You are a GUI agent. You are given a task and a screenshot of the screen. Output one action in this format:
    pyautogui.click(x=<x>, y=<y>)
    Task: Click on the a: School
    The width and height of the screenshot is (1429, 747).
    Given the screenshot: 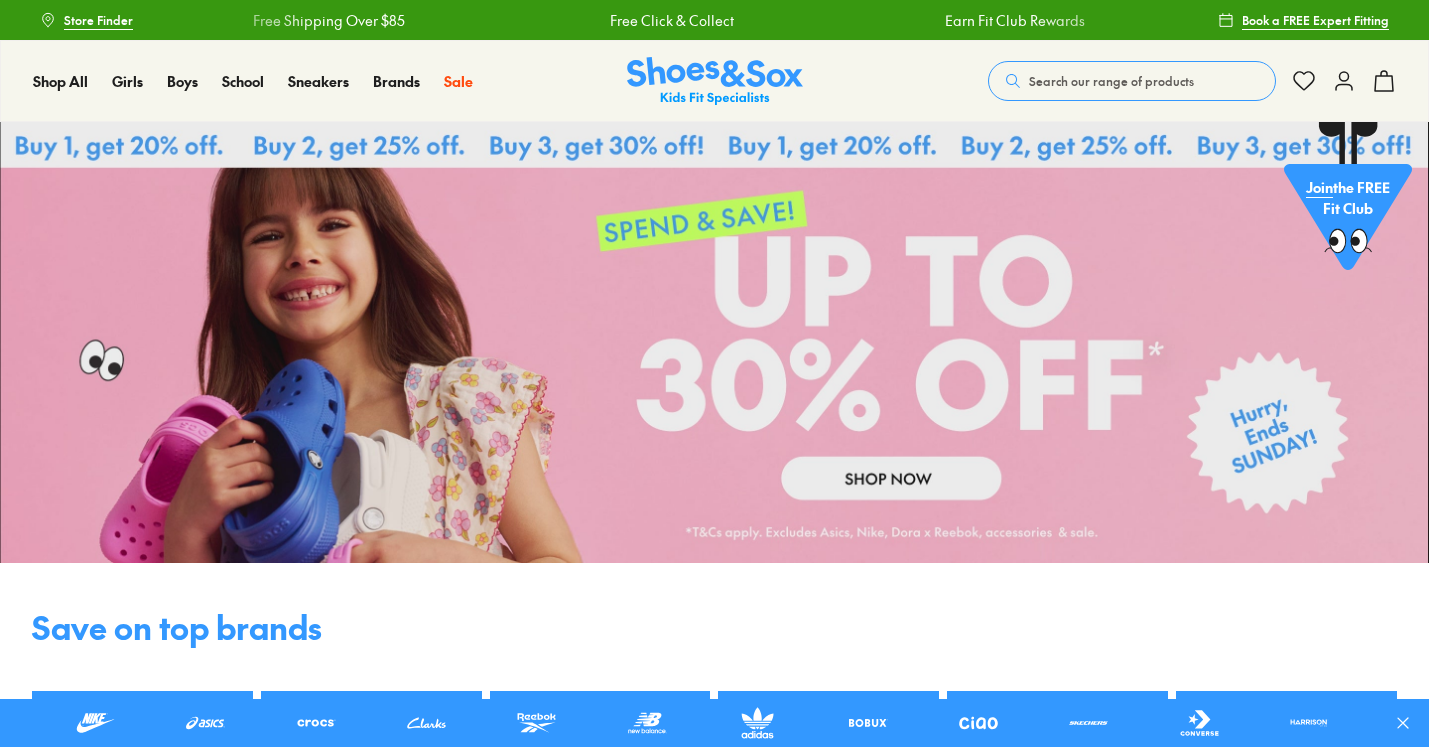 What is the action you would take?
    pyautogui.click(x=243, y=81)
    